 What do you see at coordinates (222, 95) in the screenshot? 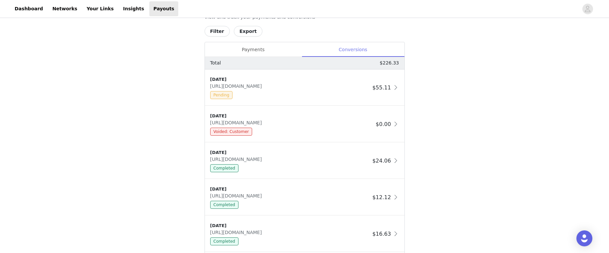
I see `span: Pending` at bounding box center [222, 95].